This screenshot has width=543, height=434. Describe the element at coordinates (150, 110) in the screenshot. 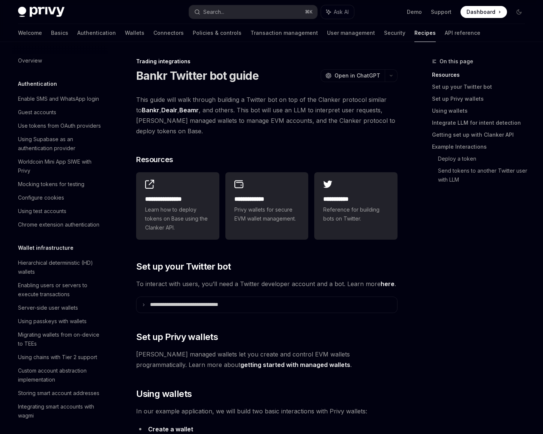

I see `a: Bankr` at that location.